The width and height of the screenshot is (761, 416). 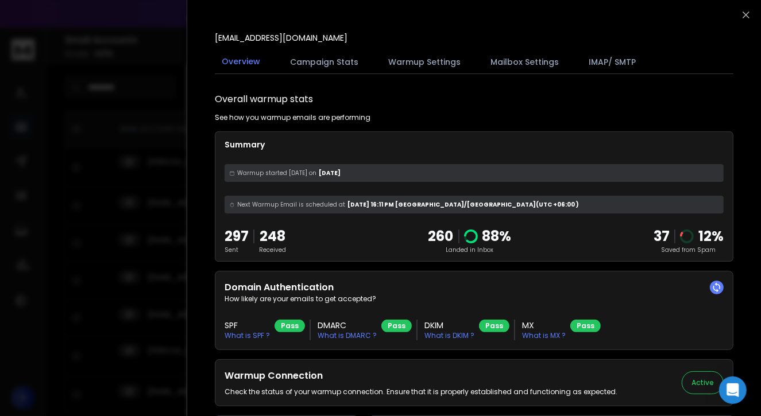 I want to click on button: Mailbox Settings, so click(x=524, y=62).